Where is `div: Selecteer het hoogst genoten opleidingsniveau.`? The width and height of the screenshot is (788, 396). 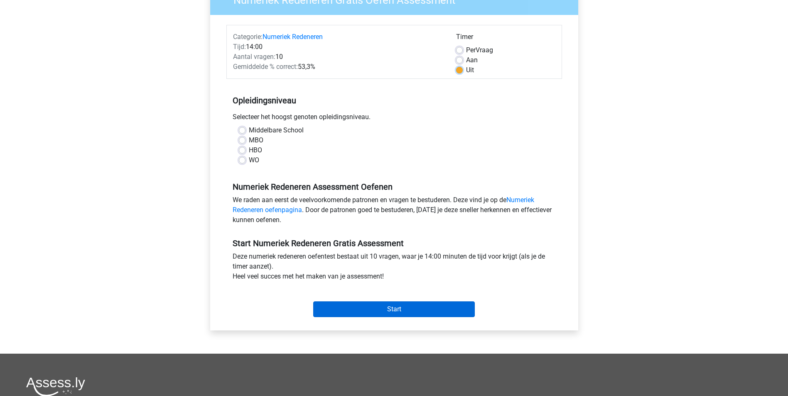 div: Selecteer het hoogst genoten opleidingsniveau. is located at coordinates (394, 119).